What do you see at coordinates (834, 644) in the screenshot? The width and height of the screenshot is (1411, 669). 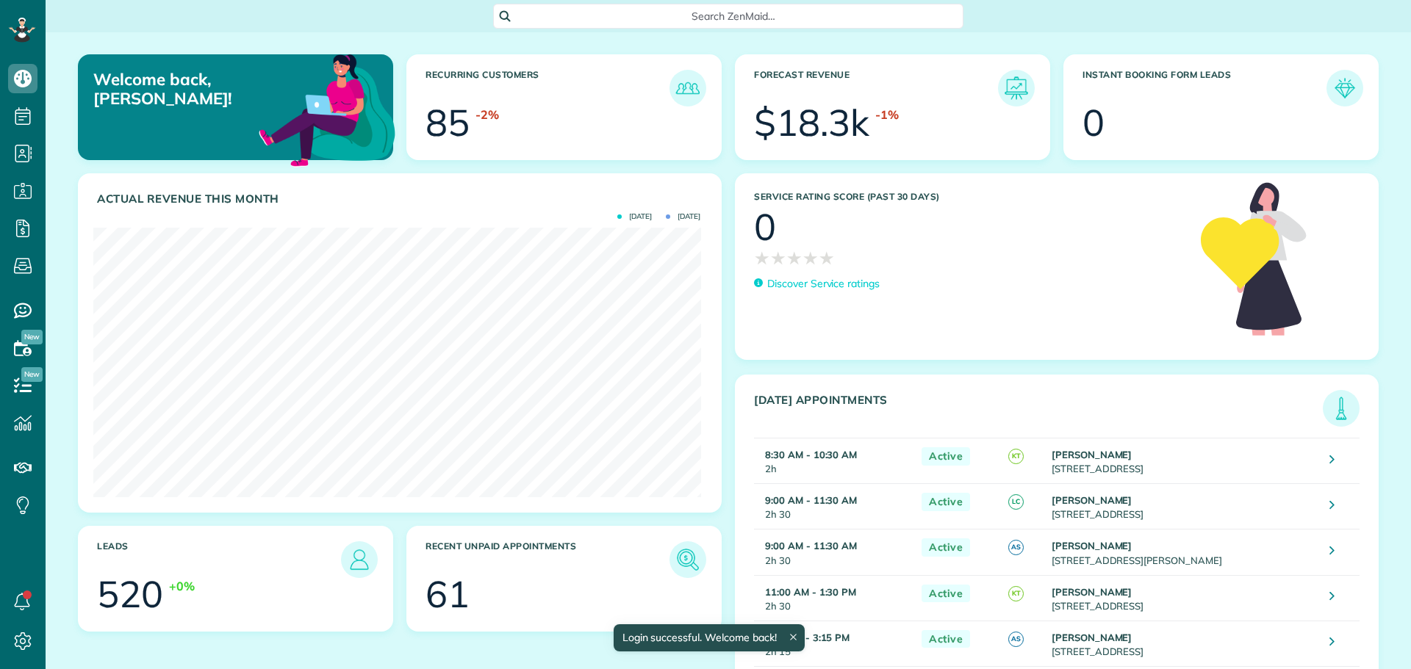 I see `td: 2h 15` at bounding box center [834, 644].